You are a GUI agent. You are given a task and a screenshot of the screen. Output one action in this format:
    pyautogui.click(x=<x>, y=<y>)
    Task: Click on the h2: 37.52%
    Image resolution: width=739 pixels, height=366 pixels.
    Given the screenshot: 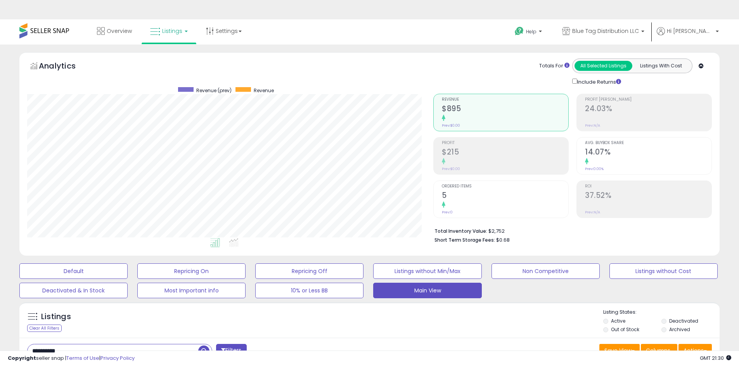 What is the action you would take?
    pyautogui.click(x=648, y=196)
    